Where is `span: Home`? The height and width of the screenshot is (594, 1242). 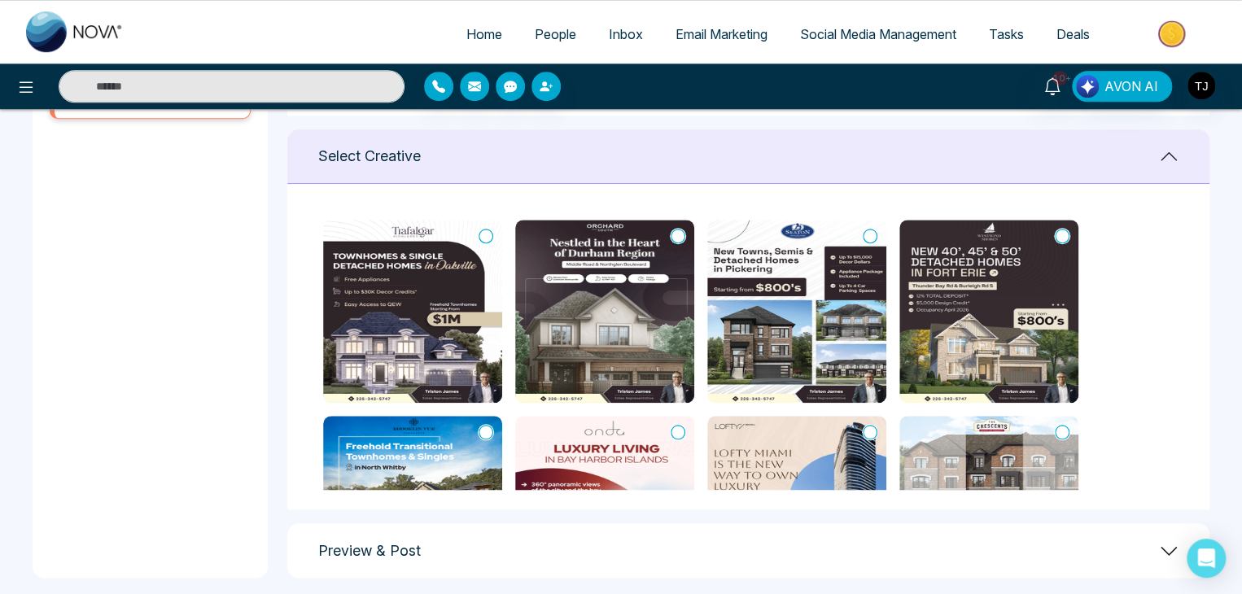
span: Home is located at coordinates (484, 34).